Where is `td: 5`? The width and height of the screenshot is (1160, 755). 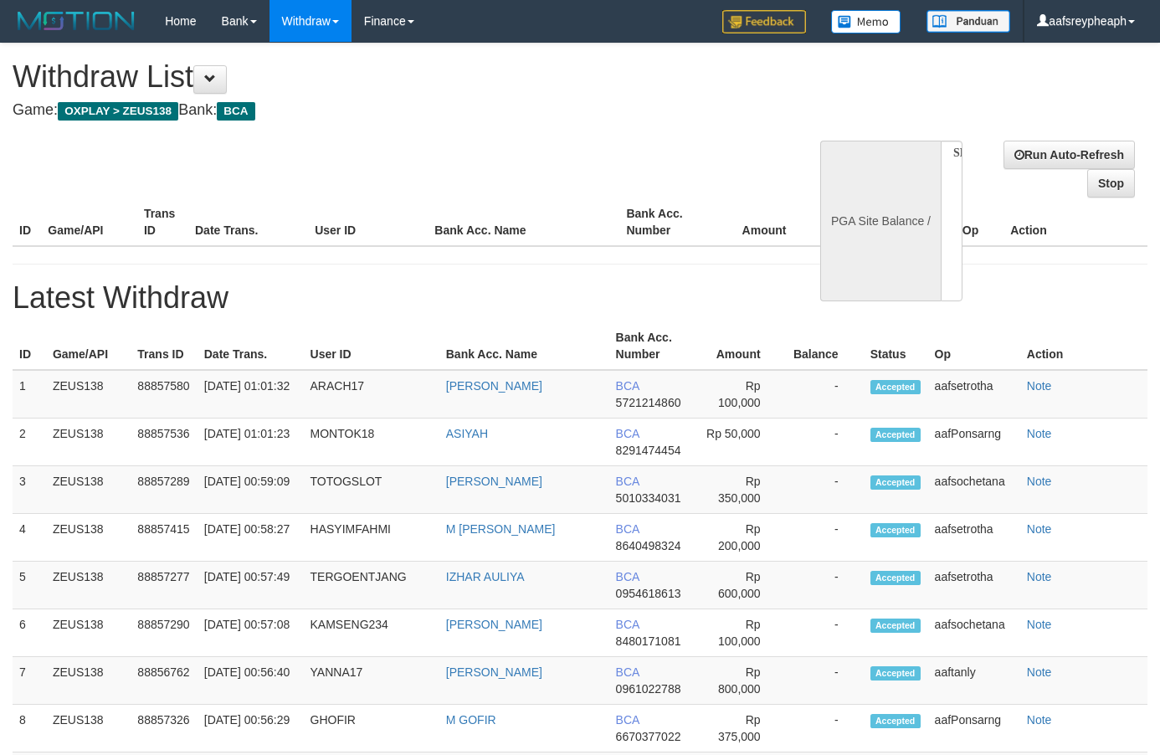
td: 5 is located at coordinates (29, 585).